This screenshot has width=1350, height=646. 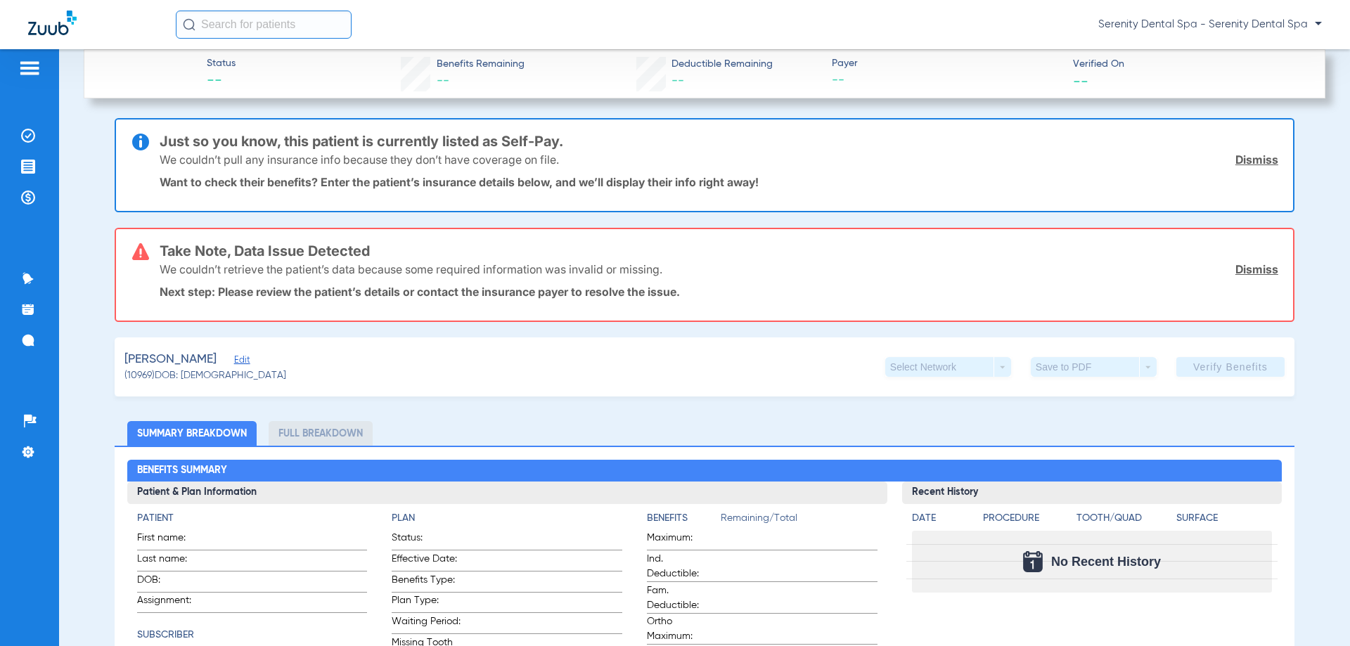 I want to click on span: Fam. Deductible:, so click(x=681, y=598).